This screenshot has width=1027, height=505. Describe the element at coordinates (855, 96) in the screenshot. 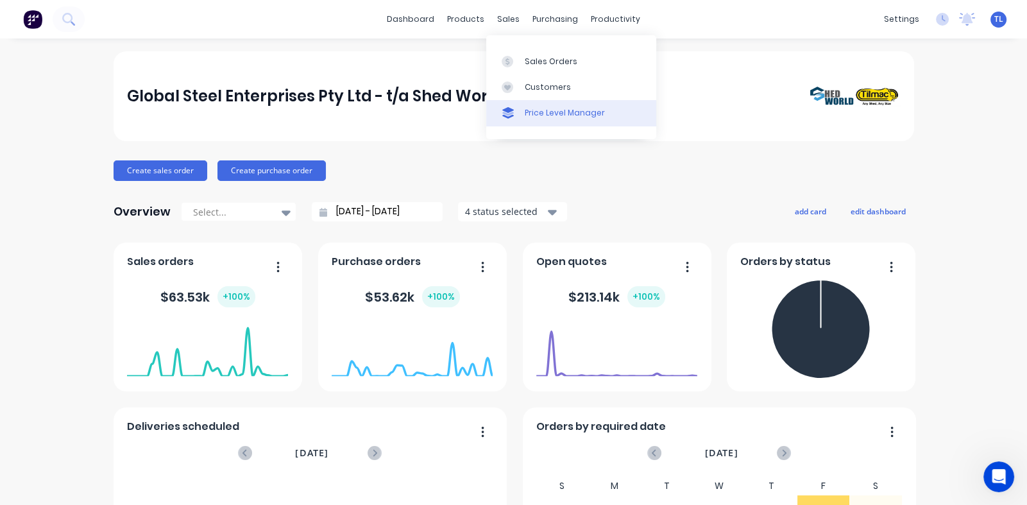

I see `img: Global Steel Enterprises Pty Ltd - t/a Shed World` at that location.